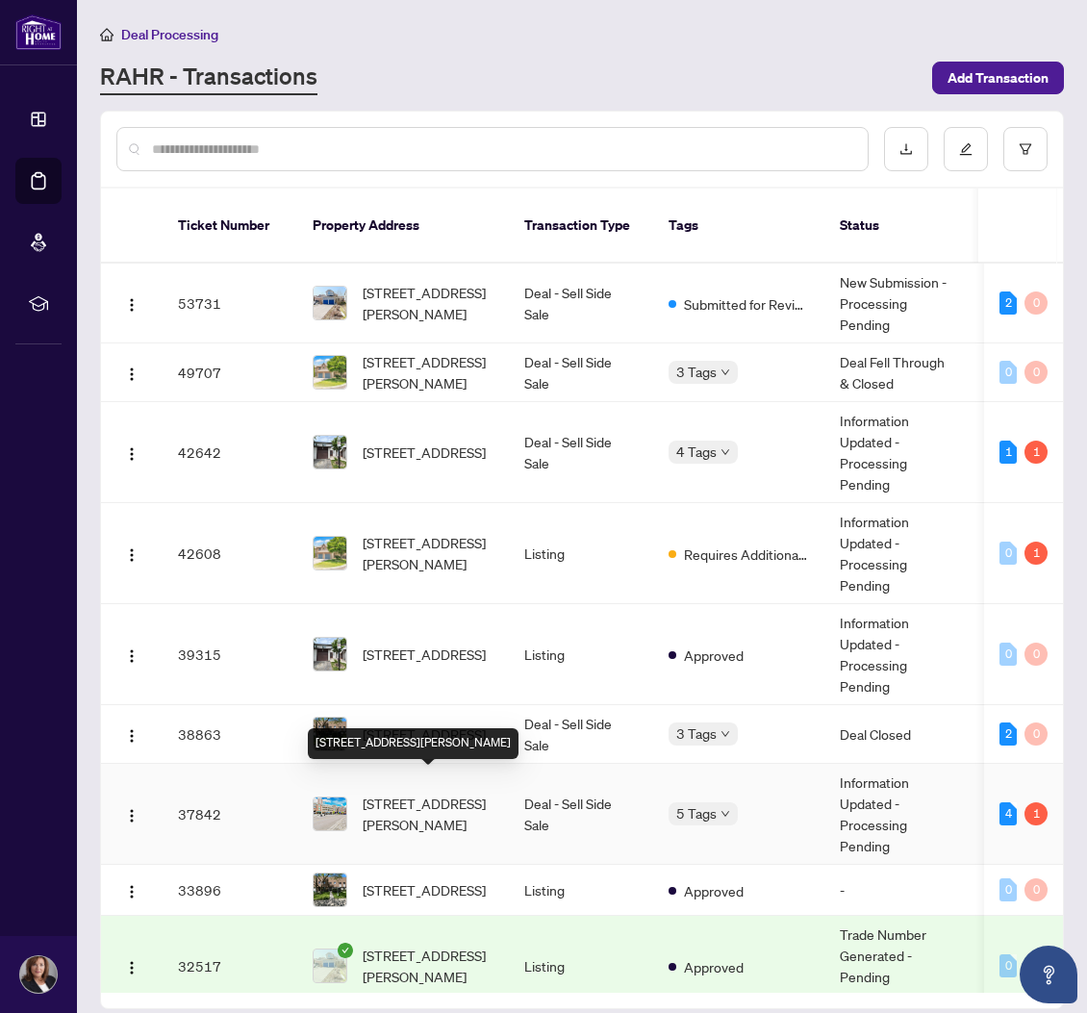 The height and width of the screenshot is (1013, 1087). Describe the element at coordinates (897, 226) in the screenshot. I see `th: Status` at that location.